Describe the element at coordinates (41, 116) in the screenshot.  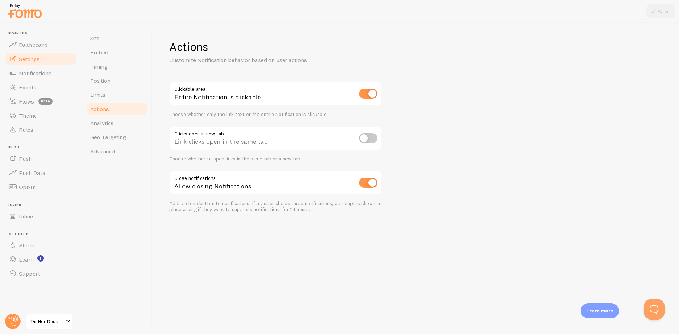
I see `a: Theme` at that location.